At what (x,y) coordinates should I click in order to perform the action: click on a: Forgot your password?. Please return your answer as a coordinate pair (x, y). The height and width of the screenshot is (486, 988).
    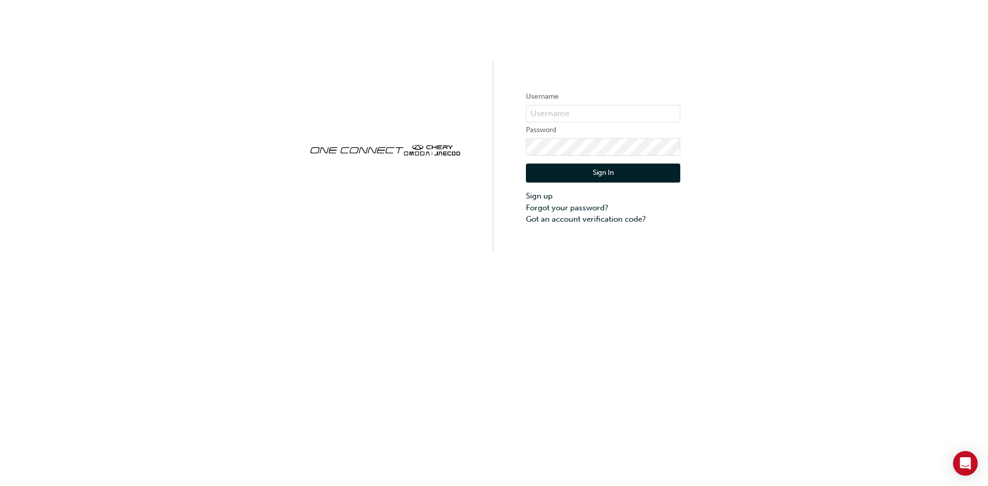
    Looking at the image, I should click on (603, 208).